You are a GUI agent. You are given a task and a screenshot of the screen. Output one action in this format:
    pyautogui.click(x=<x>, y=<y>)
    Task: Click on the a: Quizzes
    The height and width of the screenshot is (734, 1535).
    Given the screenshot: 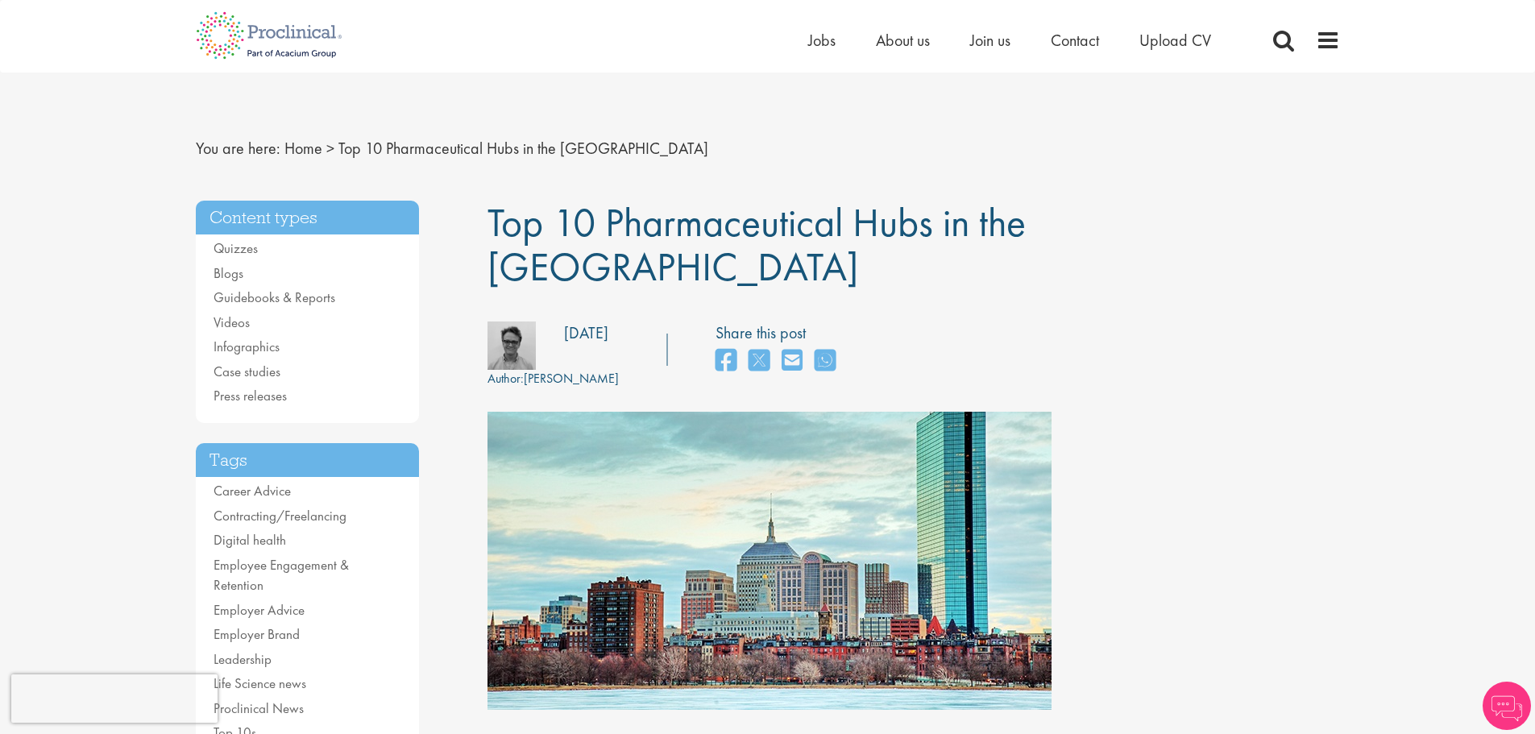 What is the action you would take?
    pyautogui.click(x=235, y=248)
    